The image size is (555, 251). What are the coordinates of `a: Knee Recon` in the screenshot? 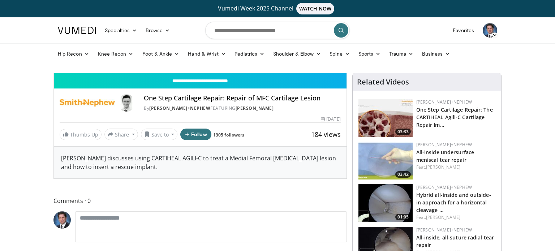 It's located at (116, 54).